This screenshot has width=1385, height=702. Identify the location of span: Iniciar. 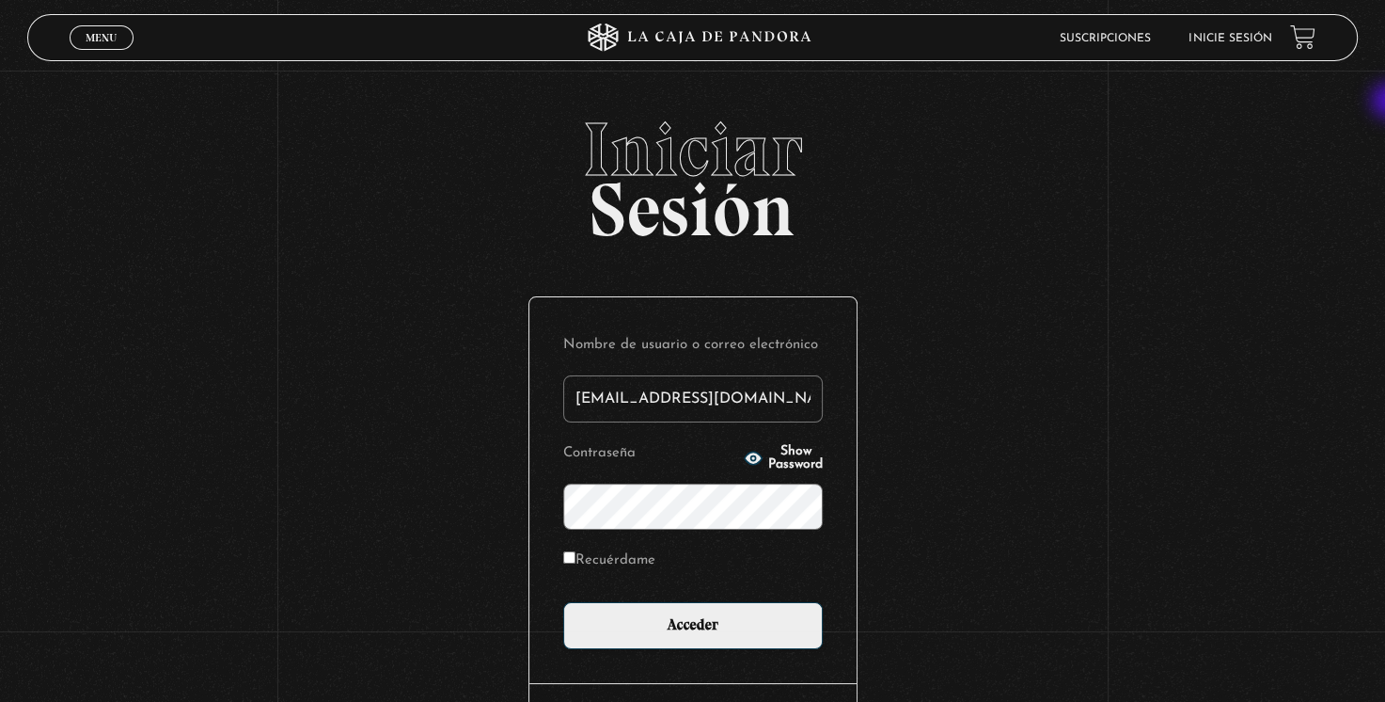
(692, 150).